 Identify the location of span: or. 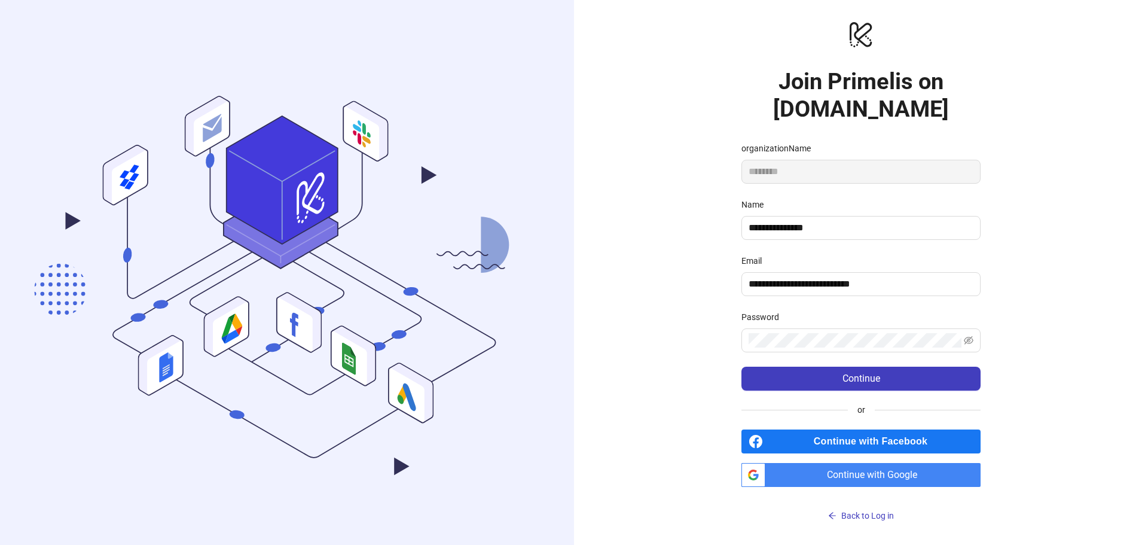
(861, 409).